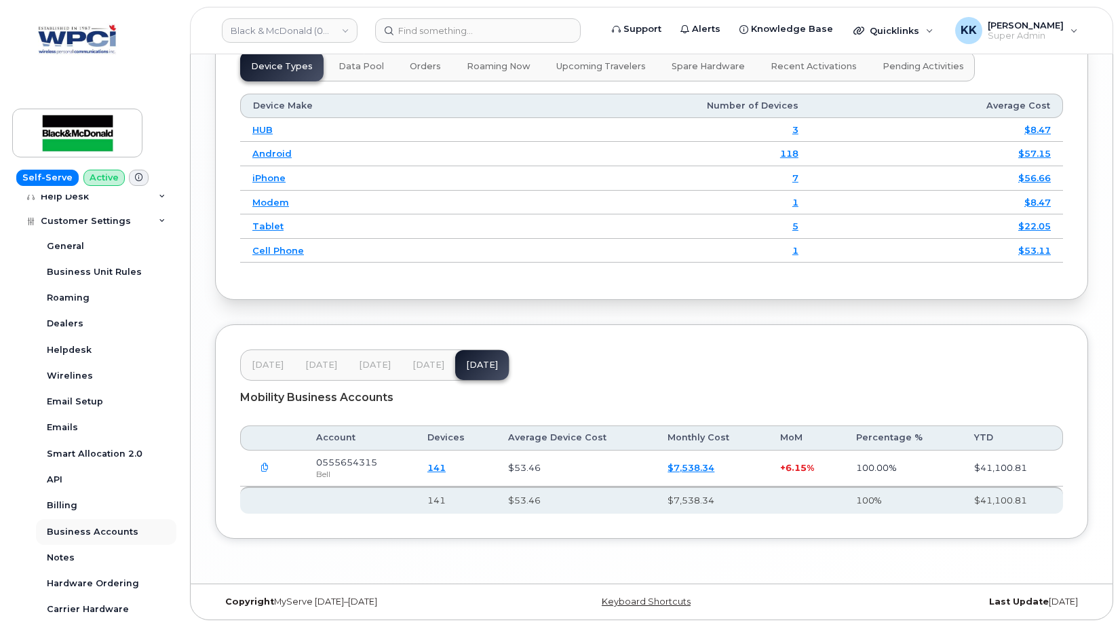 The width and height of the screenshot is (1120, 627). I want to click on a: 118, so click(789, 153).